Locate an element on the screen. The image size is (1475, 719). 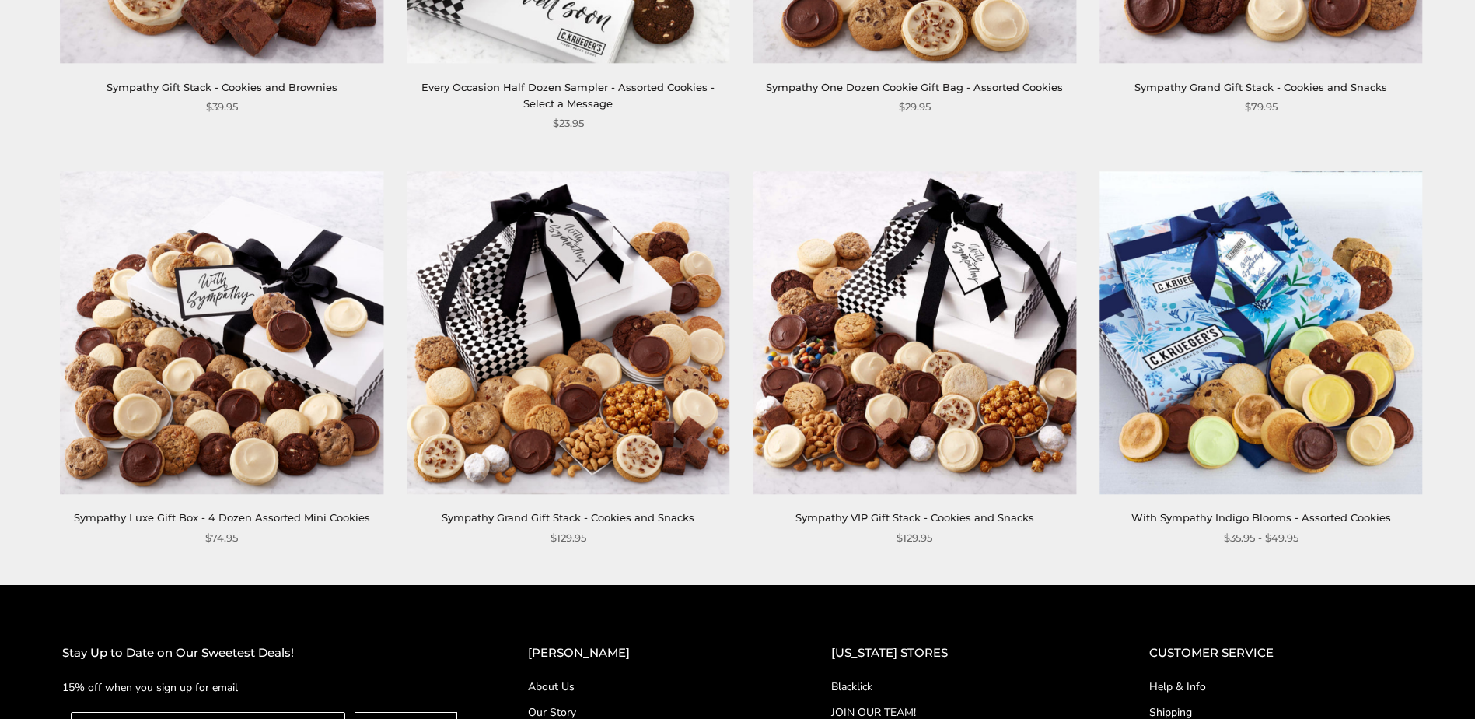
span: $29.95 is located at coordinates (915, 107).